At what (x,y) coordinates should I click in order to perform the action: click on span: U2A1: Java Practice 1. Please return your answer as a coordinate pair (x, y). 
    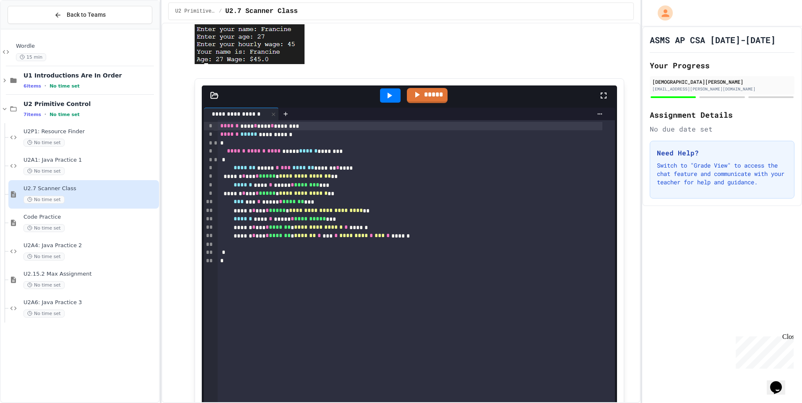
    Looking at the image, I should click on (90, 160).